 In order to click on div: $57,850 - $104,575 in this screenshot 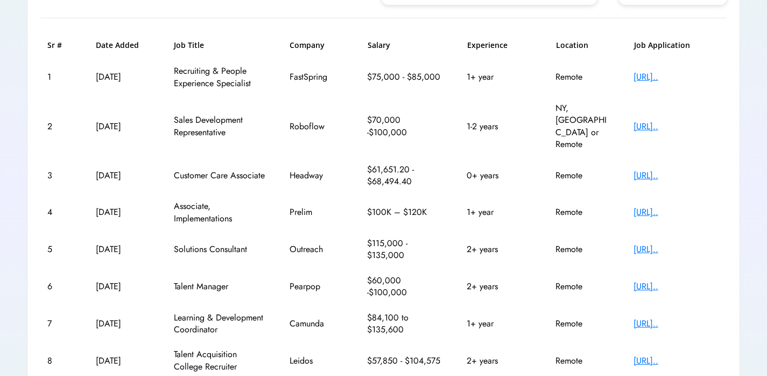, I will do `click(405, 361)`.